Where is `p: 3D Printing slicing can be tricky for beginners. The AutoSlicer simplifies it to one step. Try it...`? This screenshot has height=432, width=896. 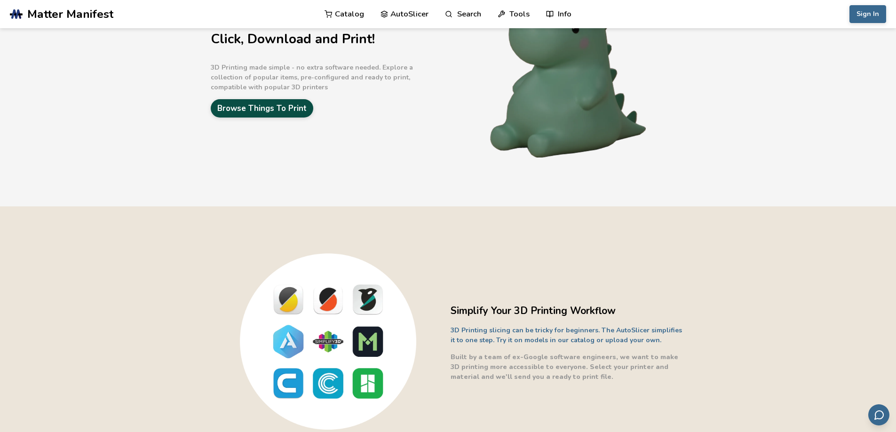
p: 3D Printing slicing can be tricky for beginners. The AutoSlicer simplifies it to one step. Try it... is located at coordinates (568, 335).